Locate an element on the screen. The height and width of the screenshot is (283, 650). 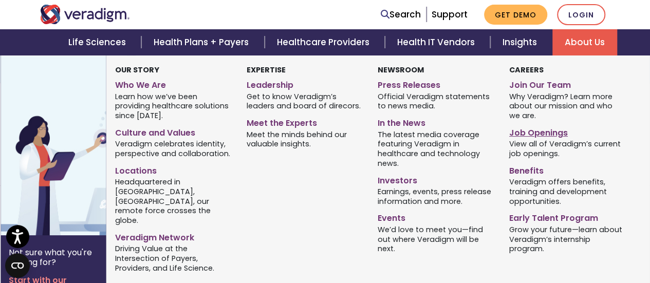
span: Earnings, events, press release information and more. is located at coordinates (436, 196).